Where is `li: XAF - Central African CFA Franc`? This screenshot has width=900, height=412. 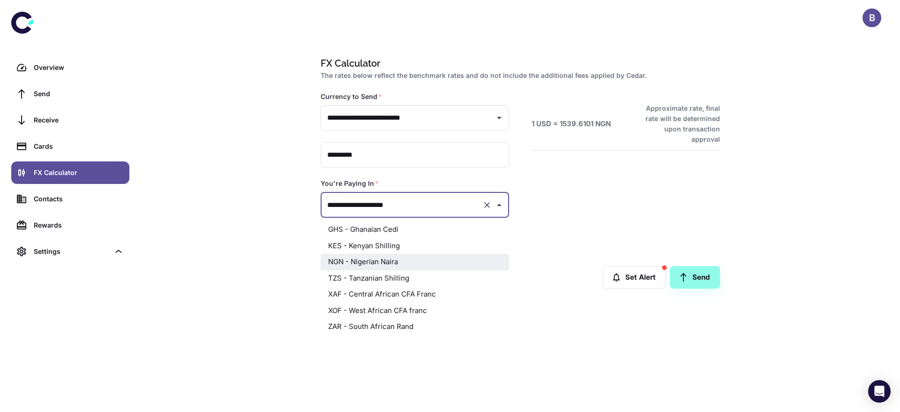
li: XAF - Central African CFA Franc is located at coordinates (415, 294).